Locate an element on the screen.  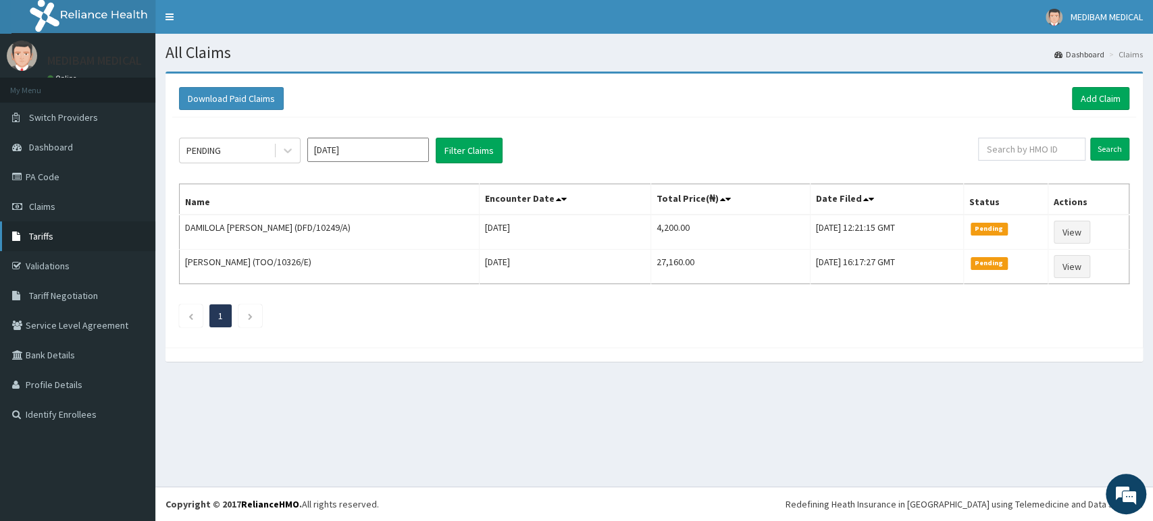
th: Status is located at coordinates (1005, 200).